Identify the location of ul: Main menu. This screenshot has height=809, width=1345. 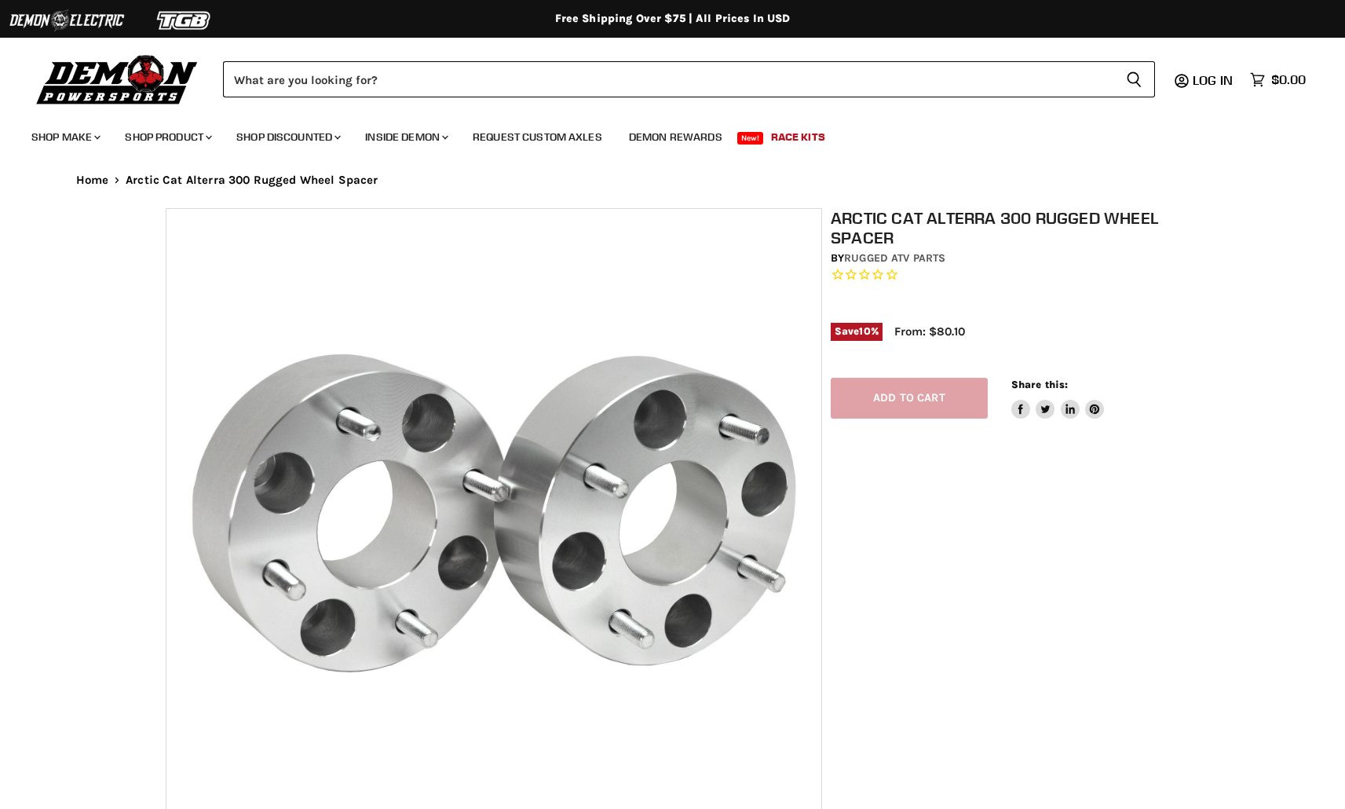
(660, 134).